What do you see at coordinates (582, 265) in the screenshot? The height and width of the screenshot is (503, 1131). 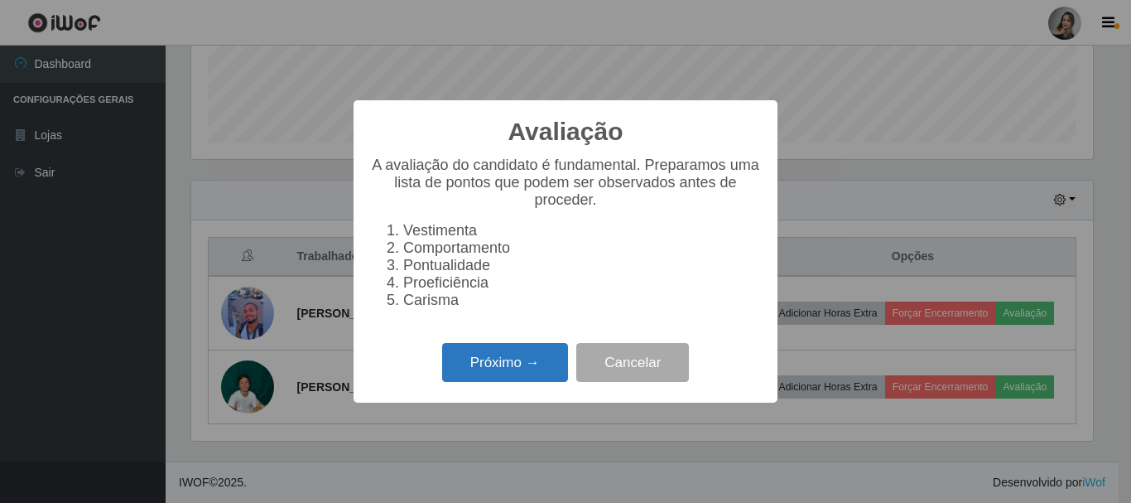 I see `li: Pontualidade` at bounding box center [582, 265].